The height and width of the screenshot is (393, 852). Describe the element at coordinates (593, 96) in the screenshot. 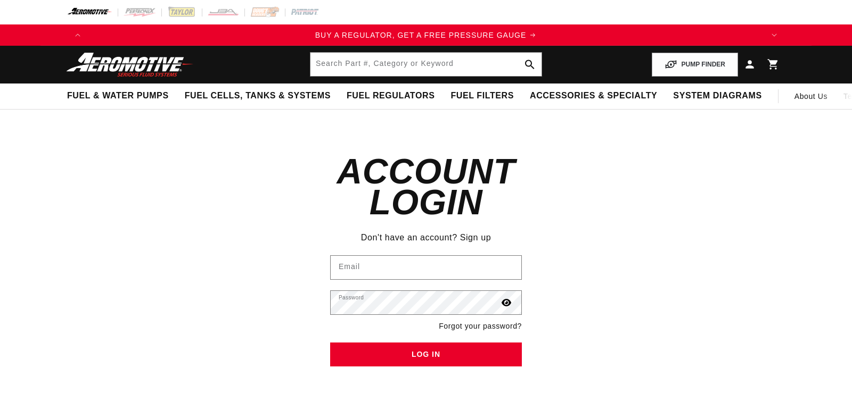

I see `summary: Accessories & Specialty` at that location.